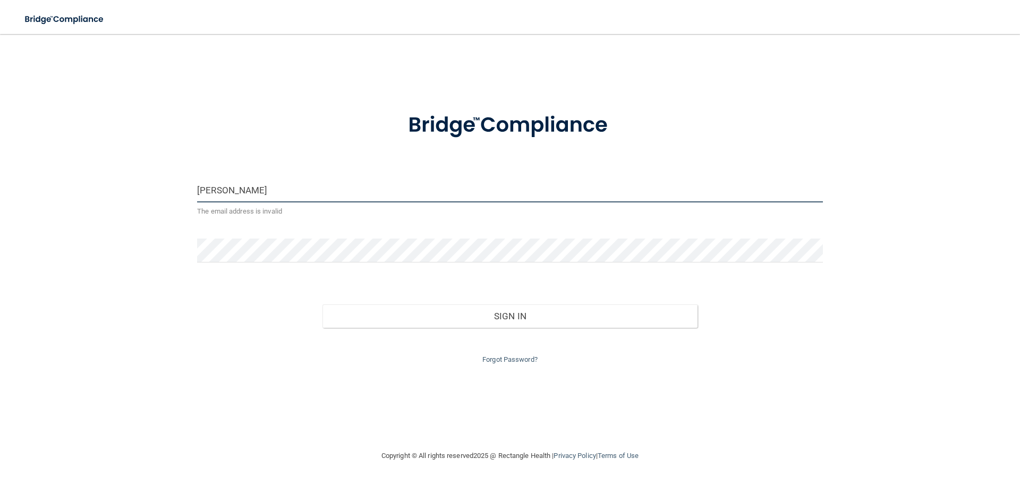  Describe the element at coordinates (575, 455) in the screenshot. I see `a: Privacy Policy` at that location.